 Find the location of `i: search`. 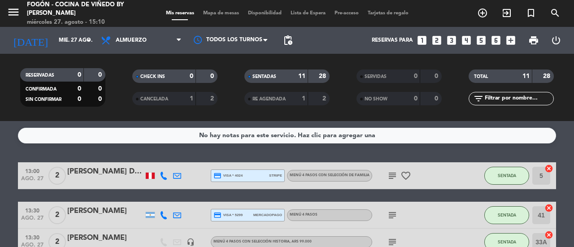

i: search is located at coordinates (555, 13).